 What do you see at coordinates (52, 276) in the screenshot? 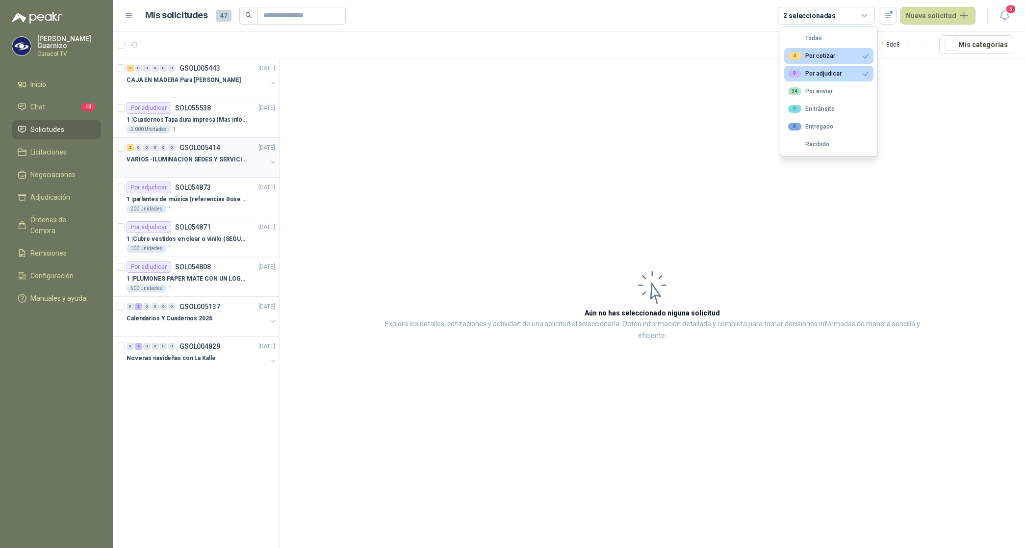
I see `span: Configuración` at bounding box center [52, 276].